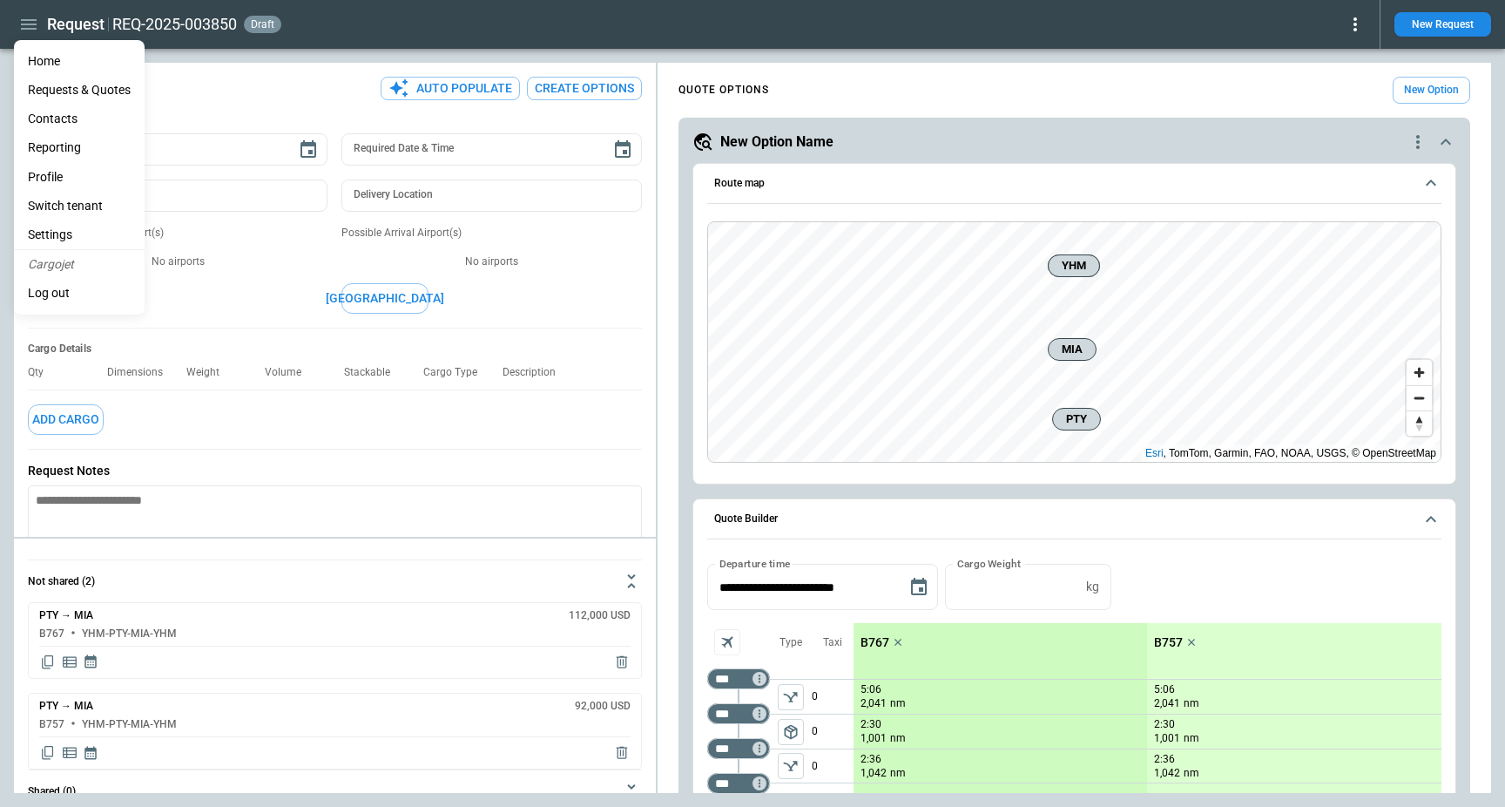 This screenshot has height=807, width=1505. What do you see at coordinates (79, 147) in the screenshot?
I see `a: Reporting` at bounding box center [79, 147].